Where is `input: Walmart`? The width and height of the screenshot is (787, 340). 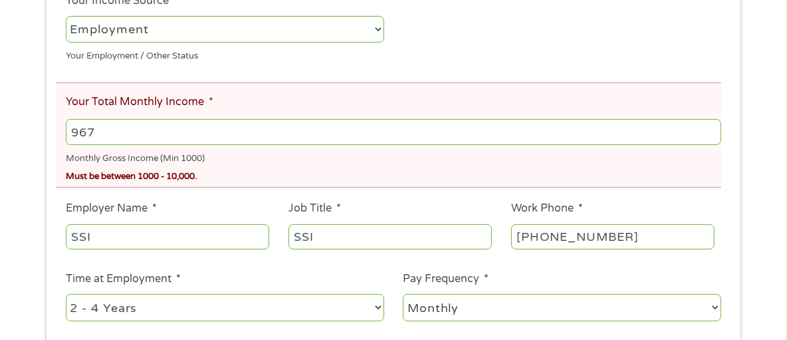 input: Walmart is located at coordinates (168, 237).